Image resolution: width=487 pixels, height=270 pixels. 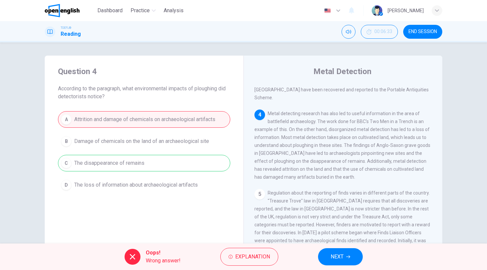 What do you see at coordinates (337, 257) in the screenshot?
I see `span: NEXT` at bounding box center [337, 257].